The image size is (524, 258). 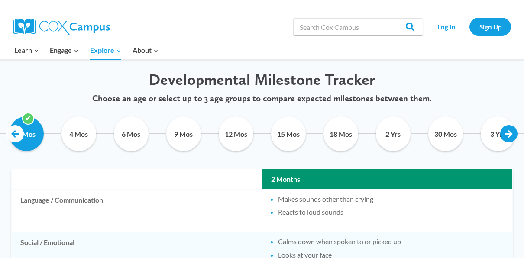 What do you see at coordinates (106, 50) in the screenshot?
I see `button: Child menu of Explore` at bounding box center [106, 50].